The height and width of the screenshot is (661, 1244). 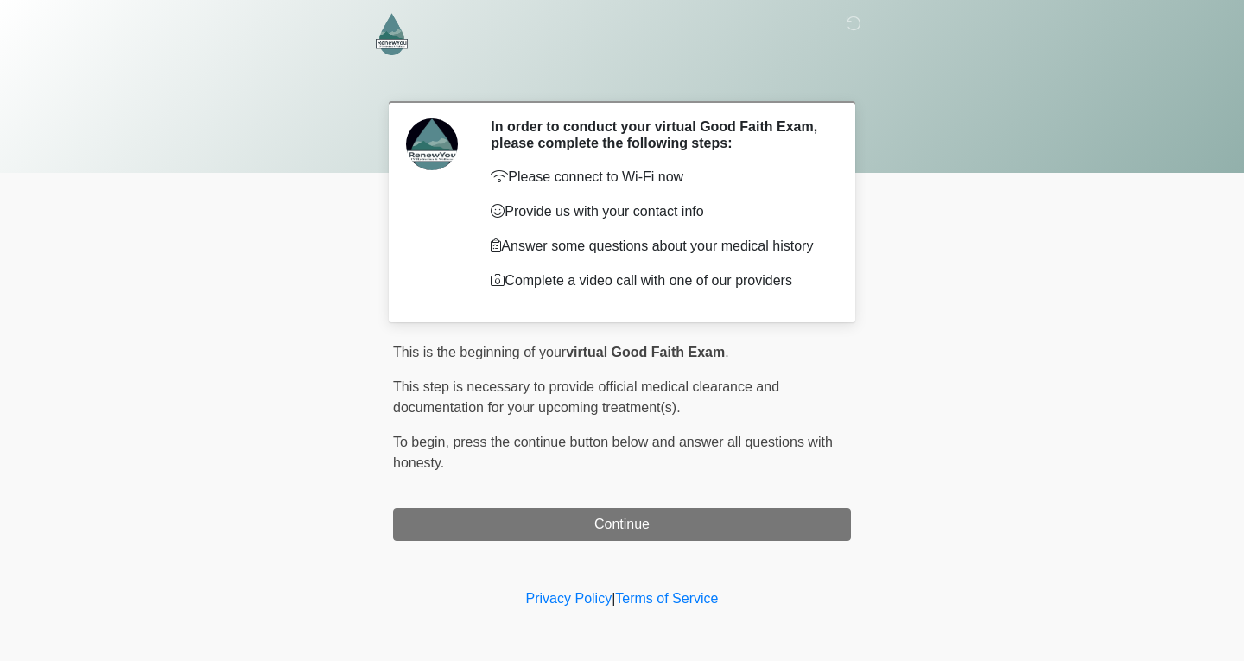 I want to click on p: Answer some questions about your medical history, so click(x=657, y=246).